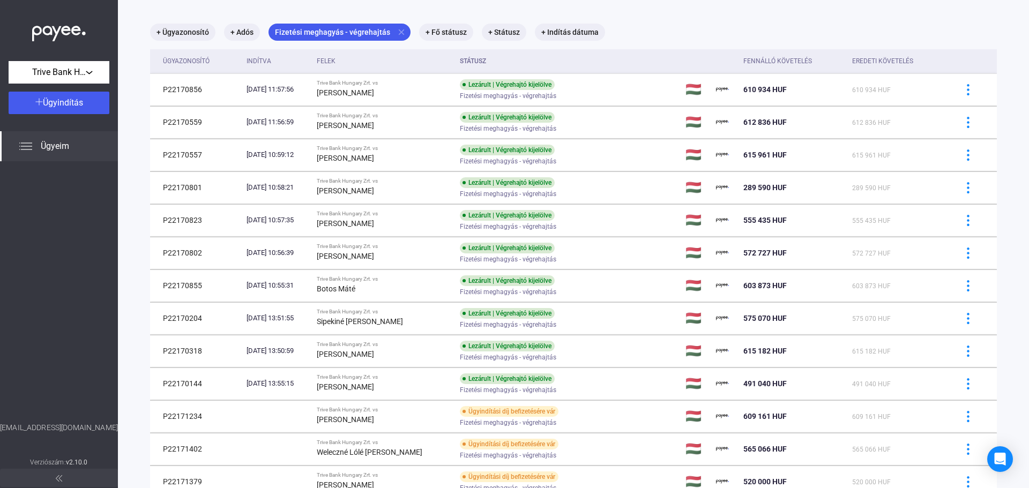 The width and height of the screenshot is (1029, 488). What do you see at coordinates (765, 155) in the screenshot?
I see `span: 615 961 HUF` at bounding box center [765, 155].